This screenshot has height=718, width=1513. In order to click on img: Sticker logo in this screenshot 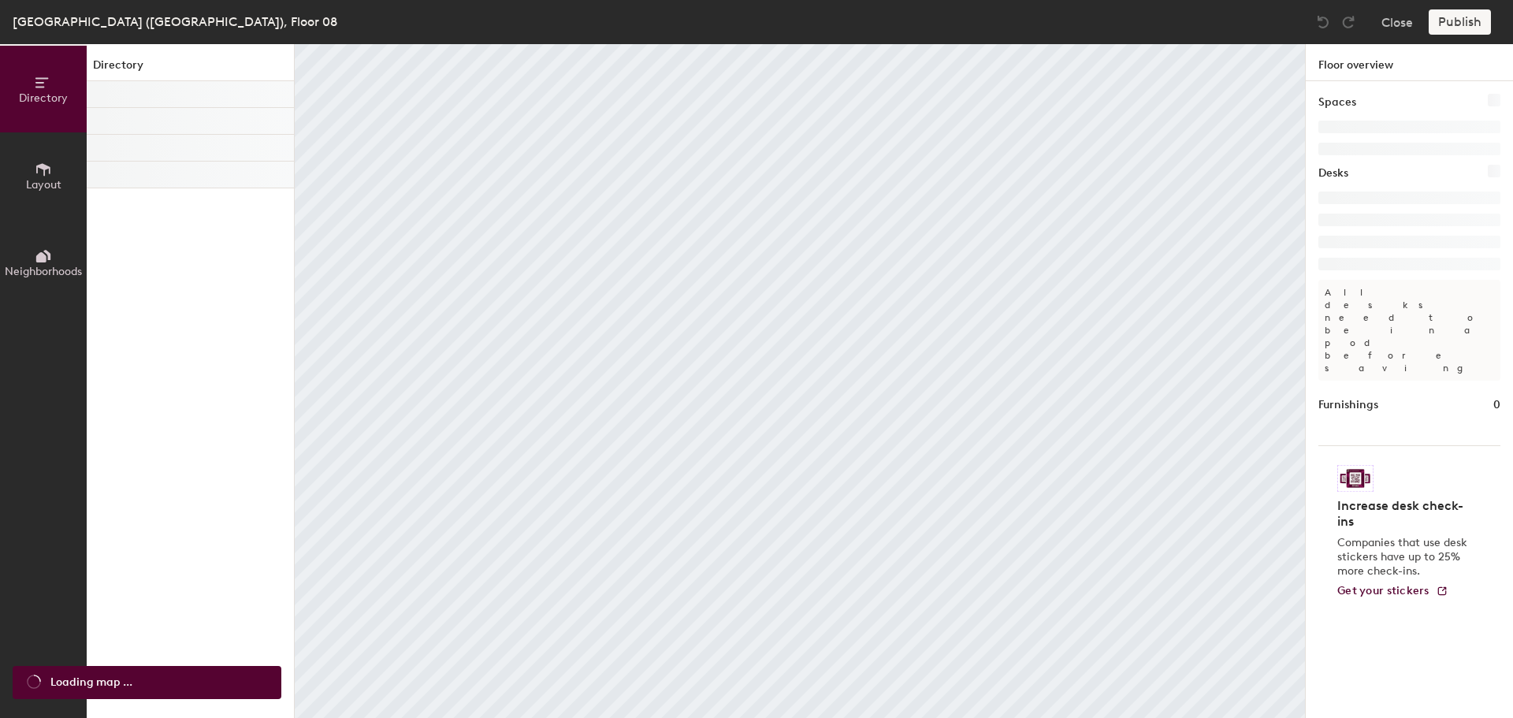, I will do `click(1356, 478)`.